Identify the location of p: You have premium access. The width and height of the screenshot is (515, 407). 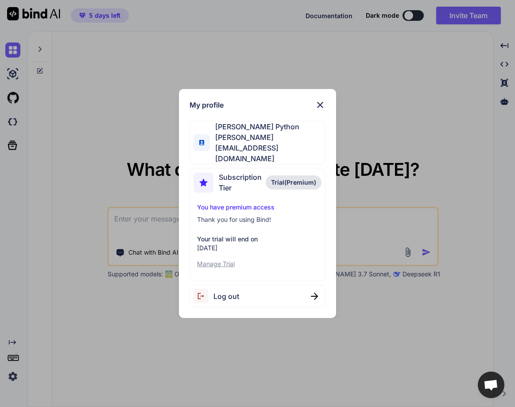
(258, 207).